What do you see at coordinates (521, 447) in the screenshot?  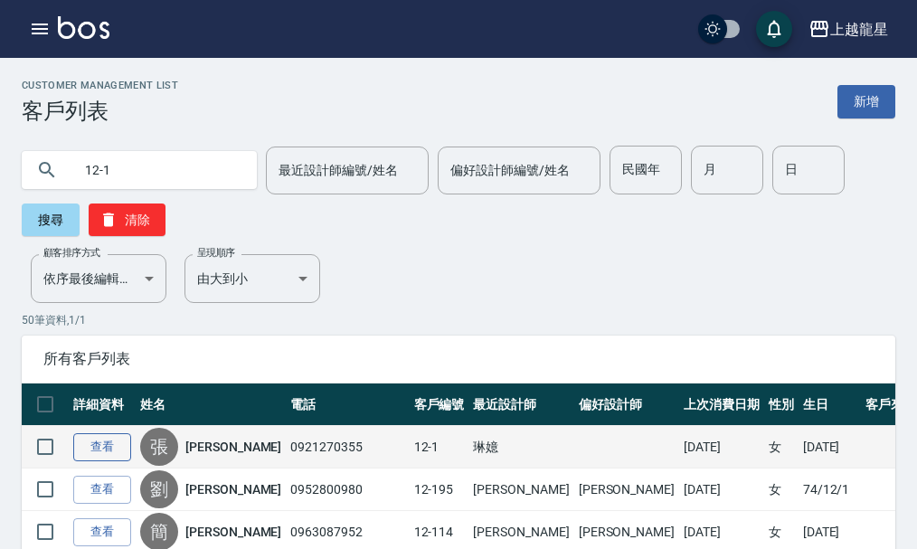 I see `td: 琳嬑` at bounding box center [521, 447].